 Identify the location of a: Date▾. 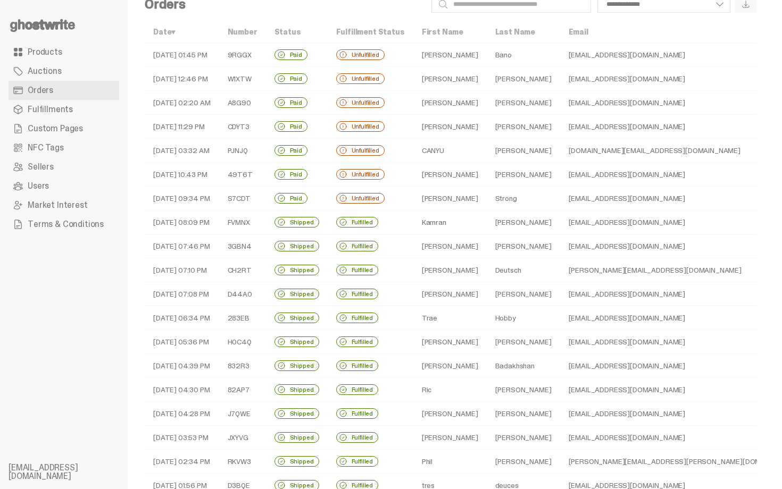
(164, 32).